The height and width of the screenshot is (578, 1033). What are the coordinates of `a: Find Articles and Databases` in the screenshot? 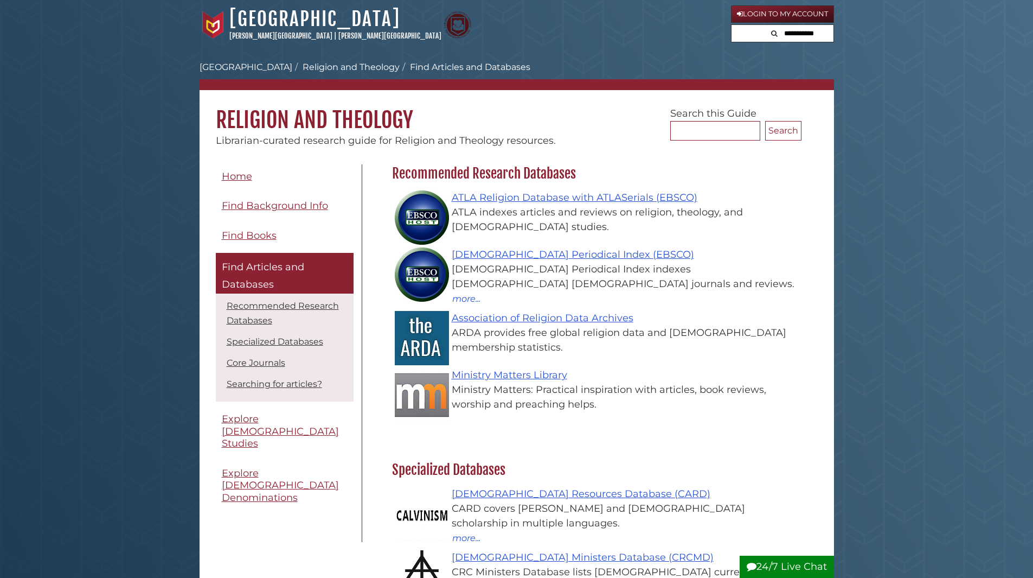 It's located at (285, 273).